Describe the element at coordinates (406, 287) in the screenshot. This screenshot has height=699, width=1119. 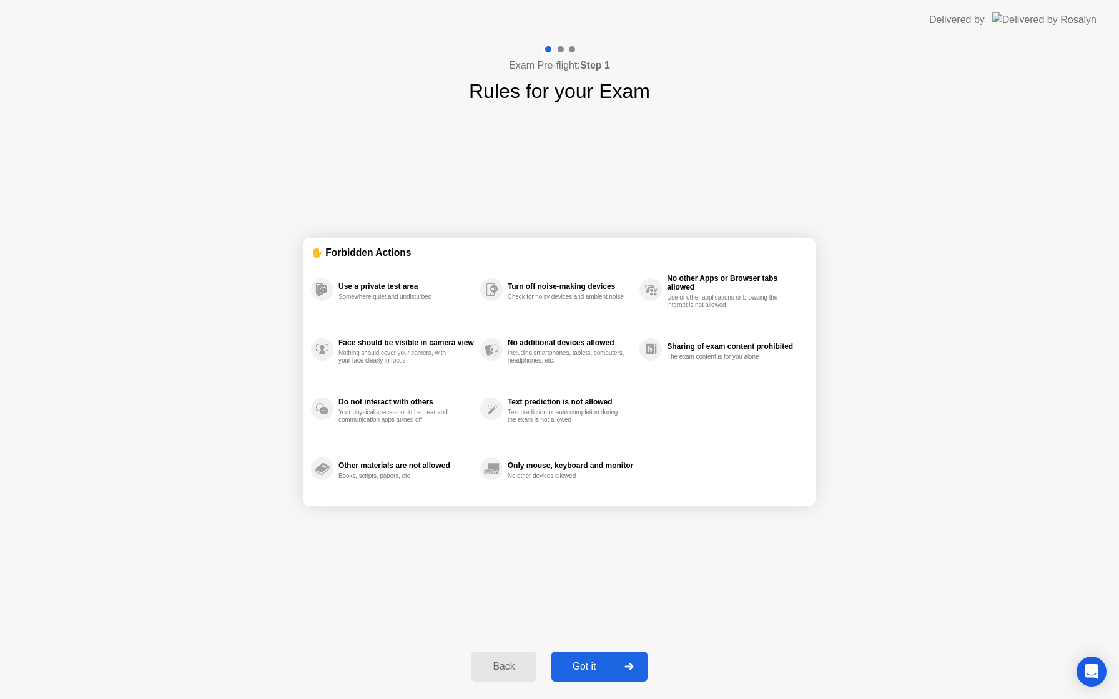
I see `div: Use a private test area` at that location.